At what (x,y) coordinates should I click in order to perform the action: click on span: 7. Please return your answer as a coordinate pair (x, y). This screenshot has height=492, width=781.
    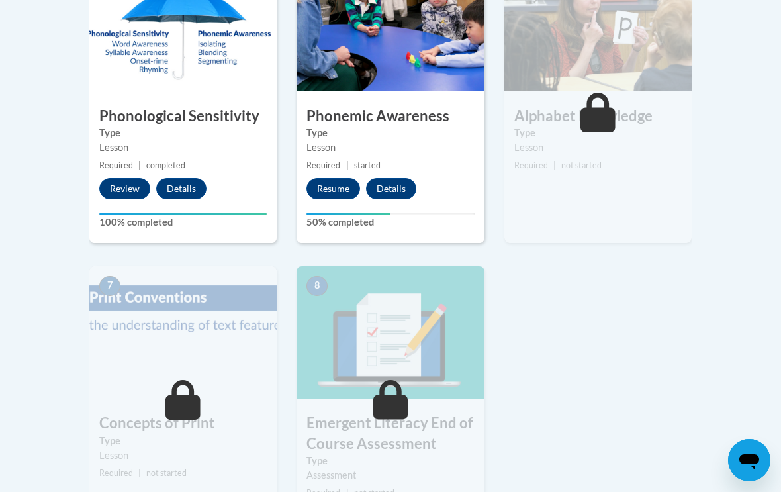
    Looking at the image, I should click on (110, 286).